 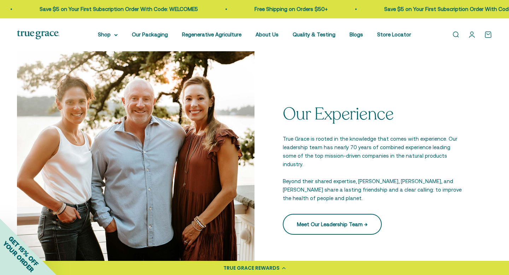 What do you see at coordinates (23, 251) in the screenshot?
I see `span: GET 15% OFF` at bounding box center [23, 251].